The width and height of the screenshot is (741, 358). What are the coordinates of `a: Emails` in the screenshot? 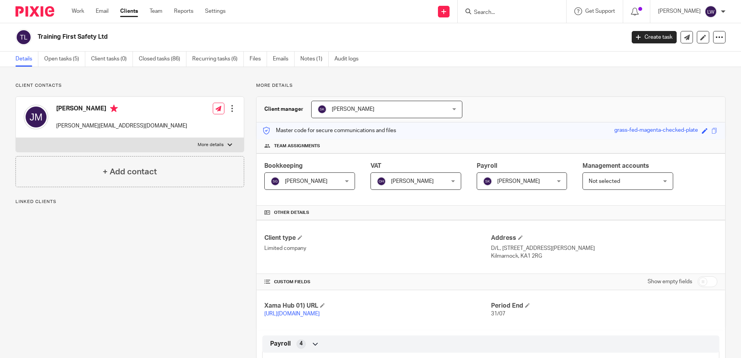 It's located at (284, 59).